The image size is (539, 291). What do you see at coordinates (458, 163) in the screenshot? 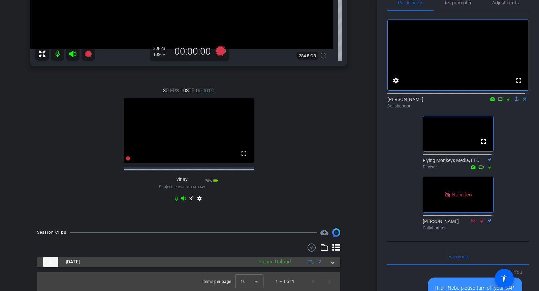
I see `div: Flying Monkeys Media, LLC` at bounding box center [458, 163].